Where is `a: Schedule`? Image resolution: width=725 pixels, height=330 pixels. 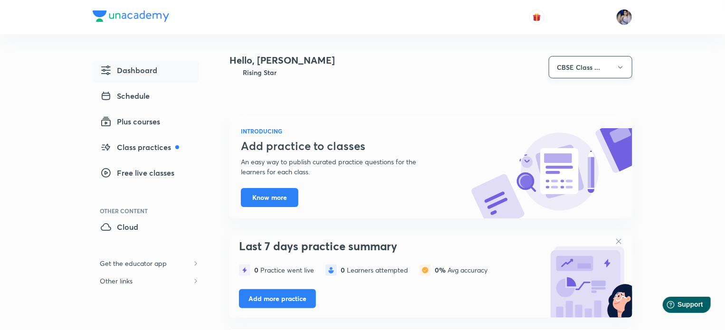
a: Schedule is located at coordinates (146, 97).